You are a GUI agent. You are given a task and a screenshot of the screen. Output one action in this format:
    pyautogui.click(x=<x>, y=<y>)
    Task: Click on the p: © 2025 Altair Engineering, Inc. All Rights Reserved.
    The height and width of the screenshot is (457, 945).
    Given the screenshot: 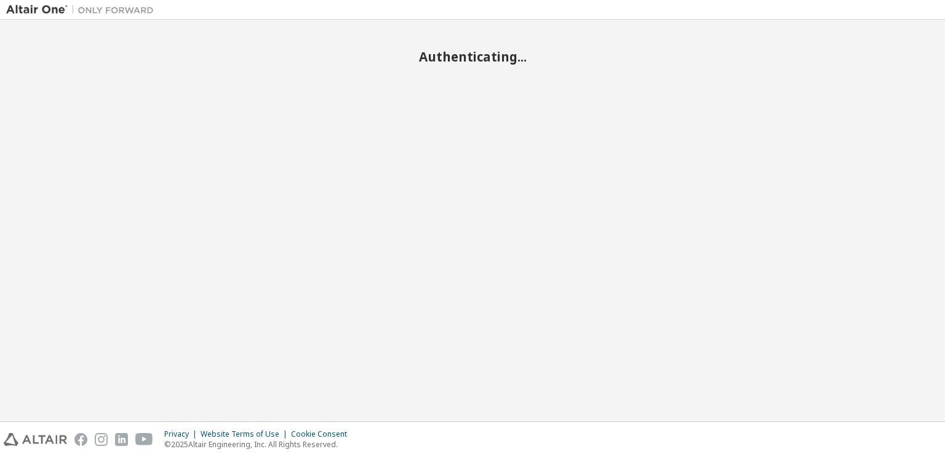 What is the action you would take?
    pyautogui.click(x=259, y=444)
    